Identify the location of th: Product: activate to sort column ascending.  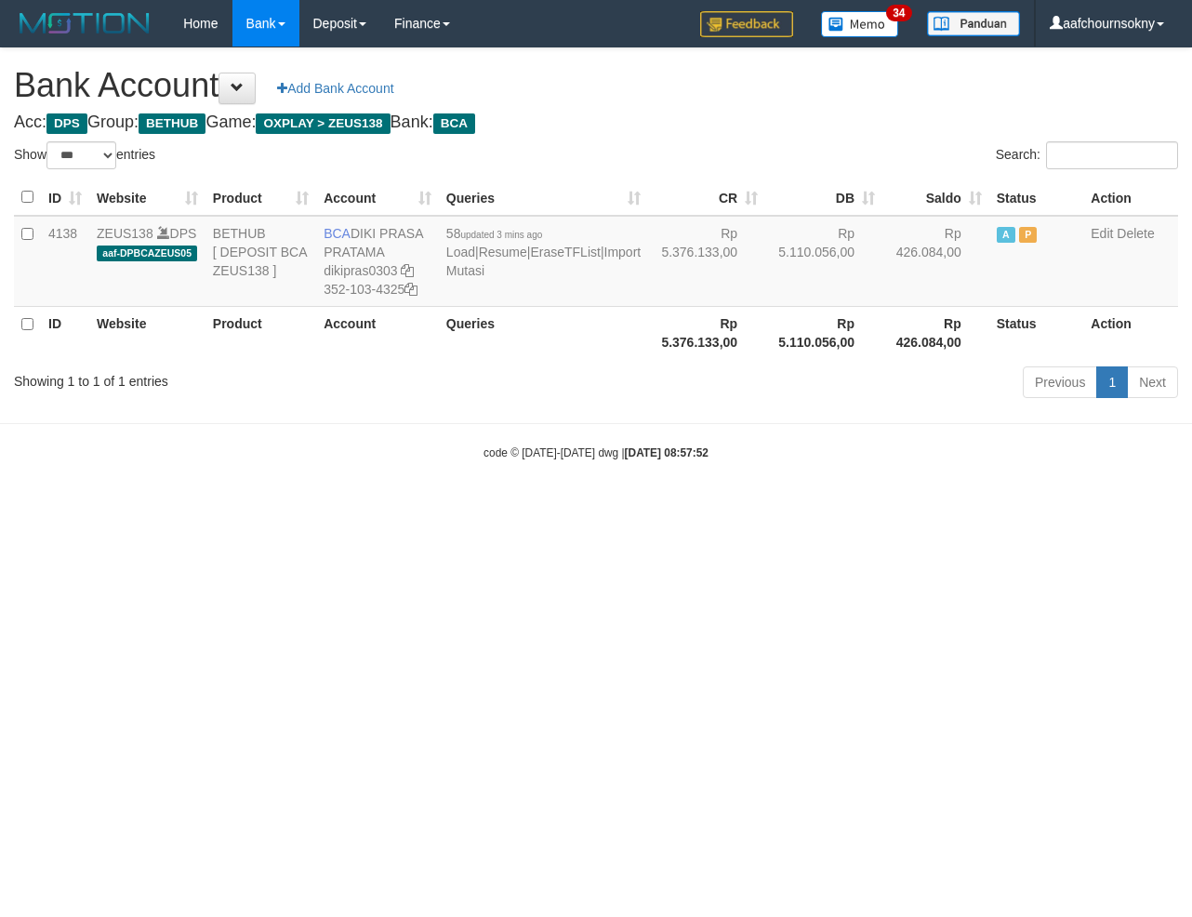
(260, 197).